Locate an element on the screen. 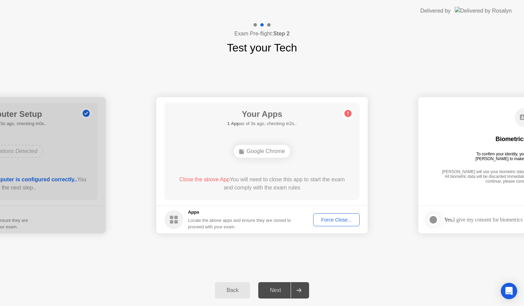 Image resolution: width=524 pixels, height=306 pixels. button: Force Close... is located at coordinates (336, 220).